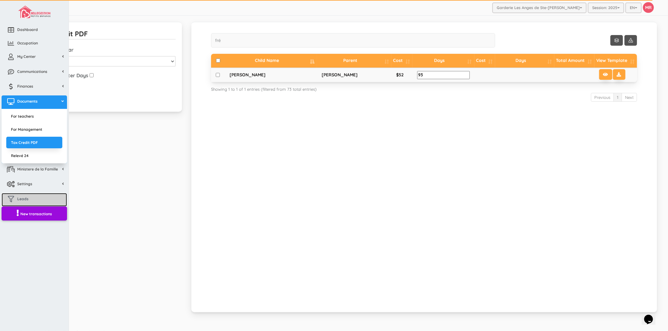  I want to click on span: New transactions, so click(36, 214).